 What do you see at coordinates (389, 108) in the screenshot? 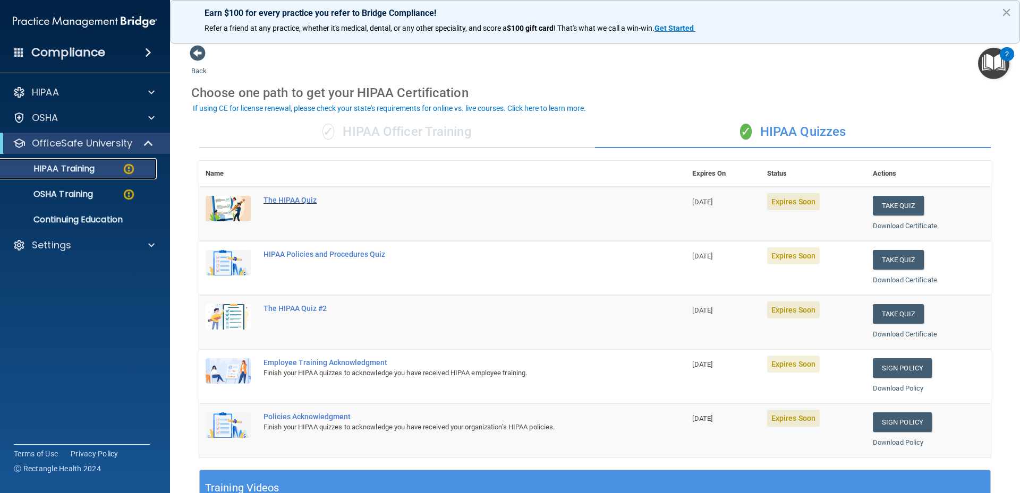
I see `button: If using CE for license renewal, please check your state's requirements for online vs. live cours...` at bounding box center [389, 108].